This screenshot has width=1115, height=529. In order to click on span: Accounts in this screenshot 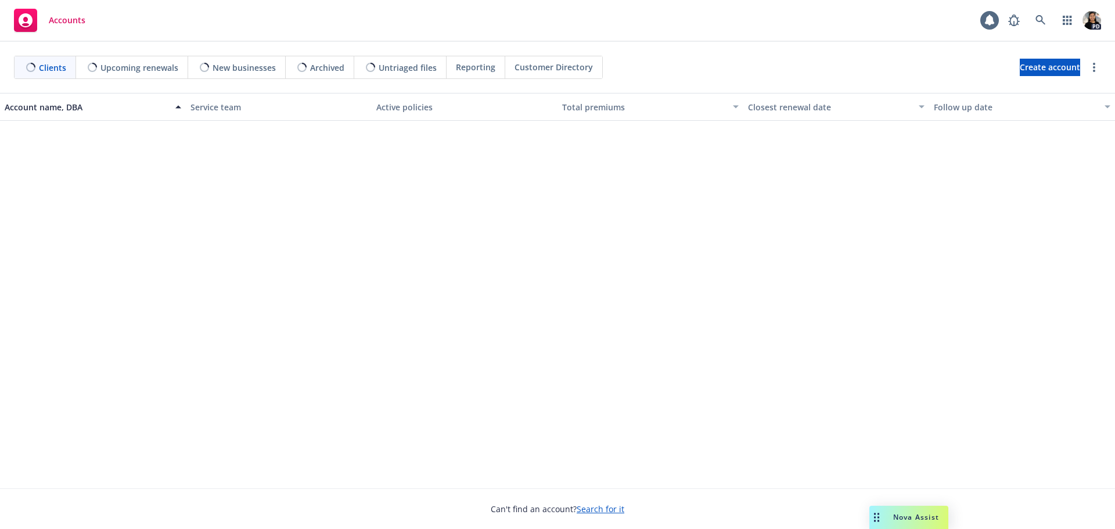, I will do `click(67, 20)`.